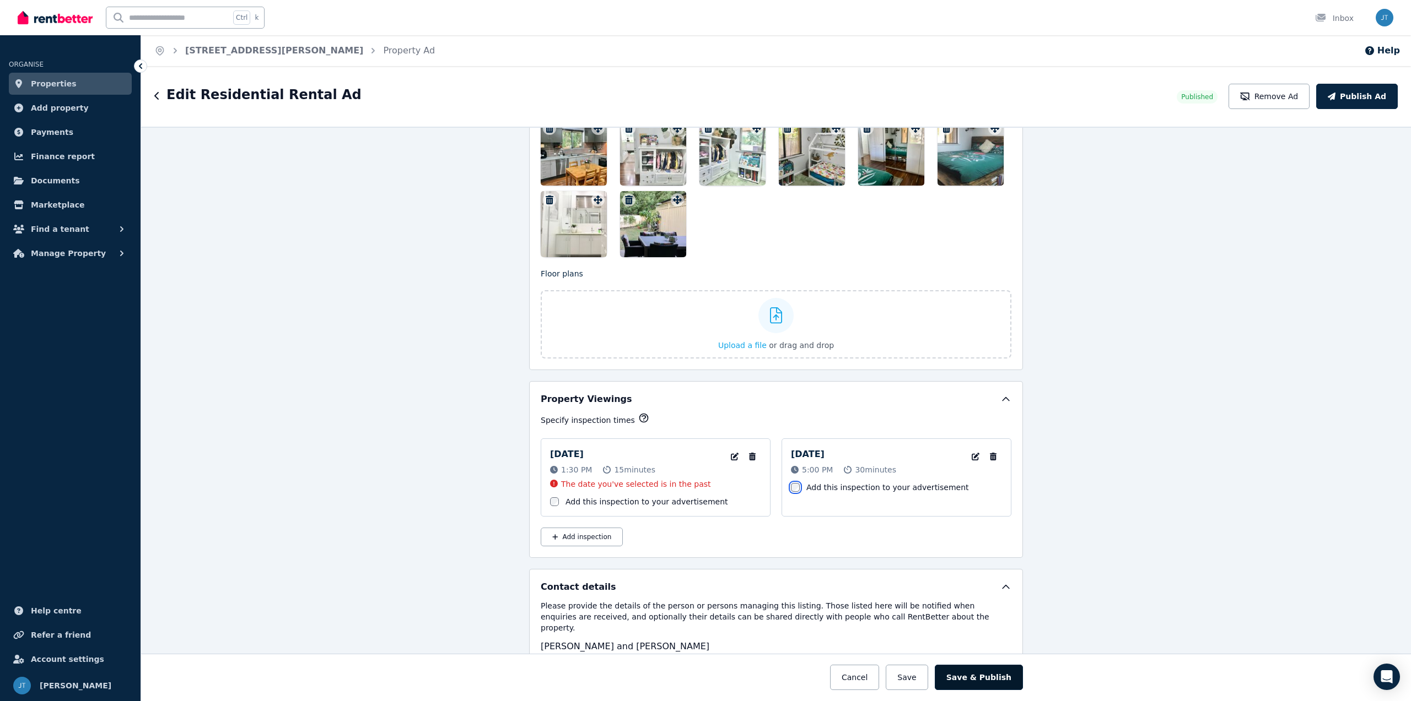 This screenshot has width=1411, height=701. What do you see at coordinates (52, 132) in the screenshot?
I see `span: Payments` at bounding box center [52, 132].